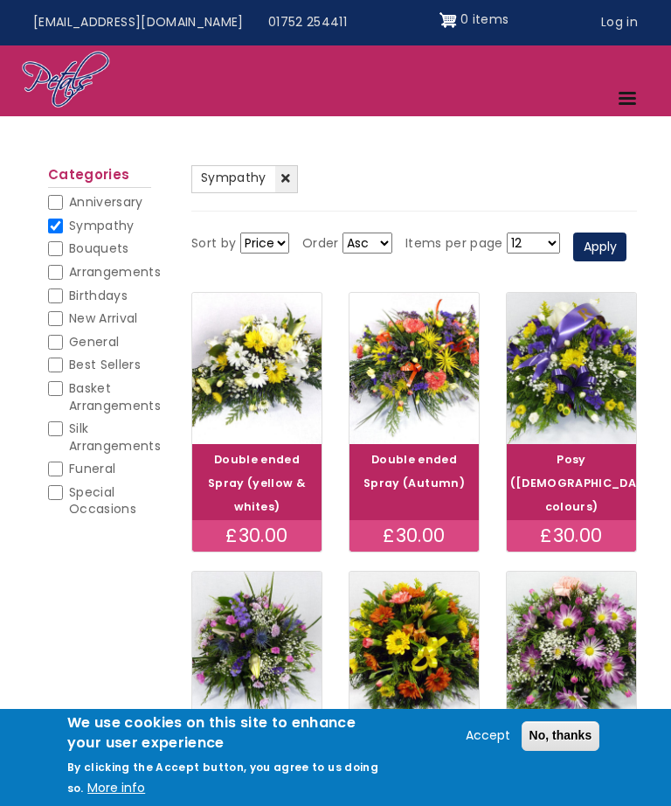 This screenshot has height=806, width=671. What do you see at coordinates (114, 437) in the screenshot?
I see `span: Silk Arrangements` at bounding box center [114, 437].